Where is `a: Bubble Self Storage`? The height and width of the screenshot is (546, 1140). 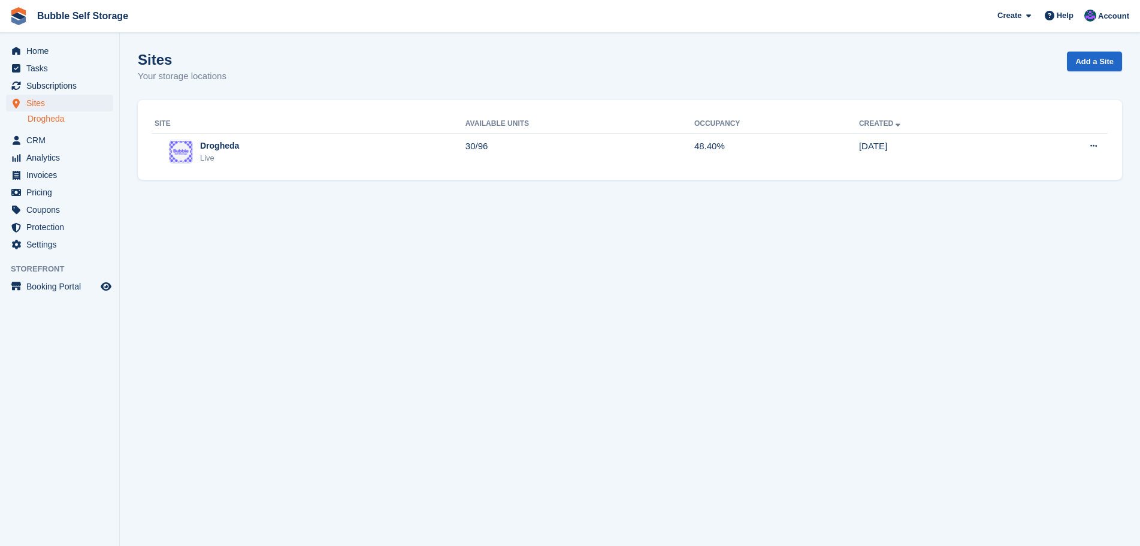 a: Bubble Self Storage is located at coordinates (83, 16).